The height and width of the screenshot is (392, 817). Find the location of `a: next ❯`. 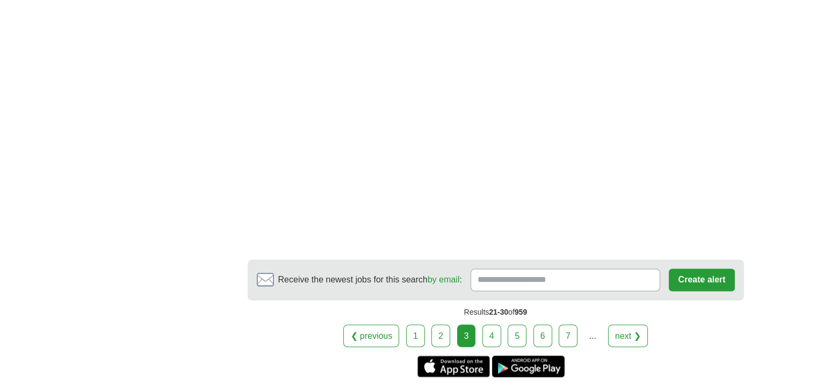

a: next ❯ is located at coordinates (628, 336).